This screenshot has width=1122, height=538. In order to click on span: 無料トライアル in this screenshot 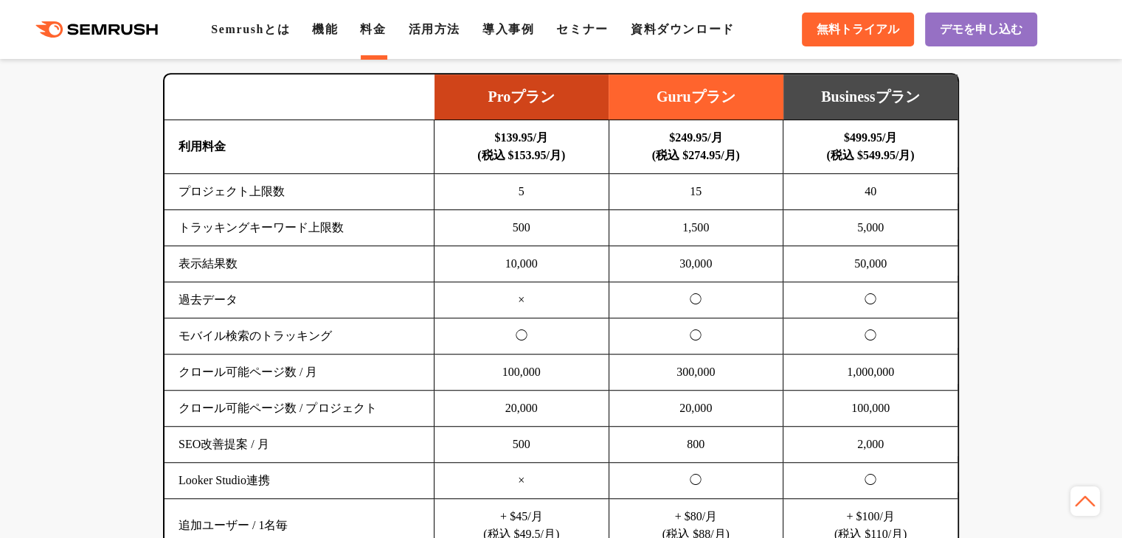, I will do `click(858, 30)`.